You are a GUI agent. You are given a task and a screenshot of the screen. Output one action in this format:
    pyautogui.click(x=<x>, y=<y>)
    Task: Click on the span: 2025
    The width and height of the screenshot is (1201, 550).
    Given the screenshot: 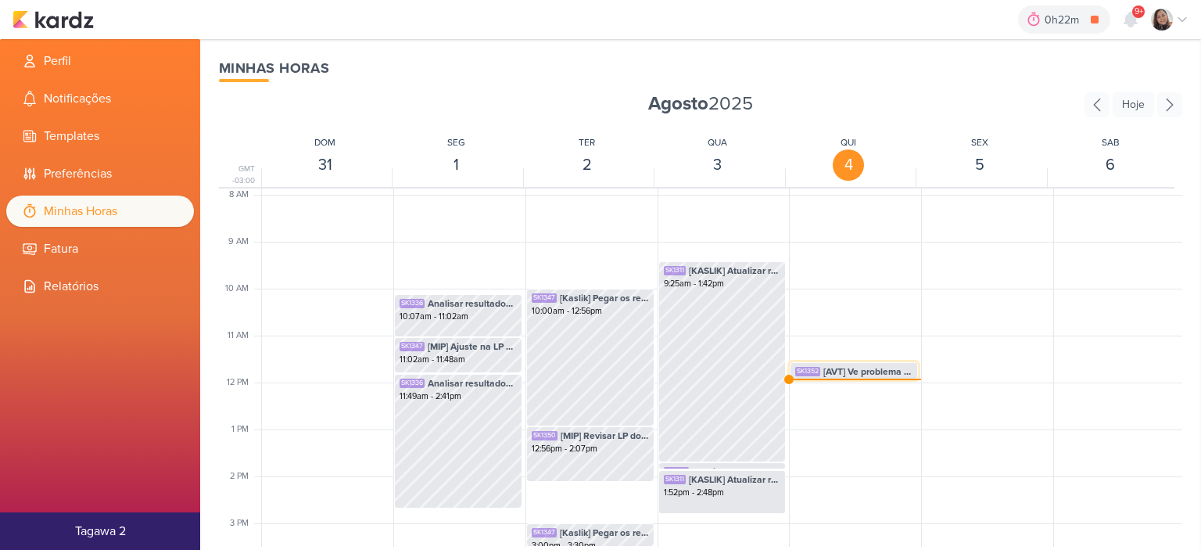 What is the action you would take?
    pyautogui.click(x=701, y=104)
    